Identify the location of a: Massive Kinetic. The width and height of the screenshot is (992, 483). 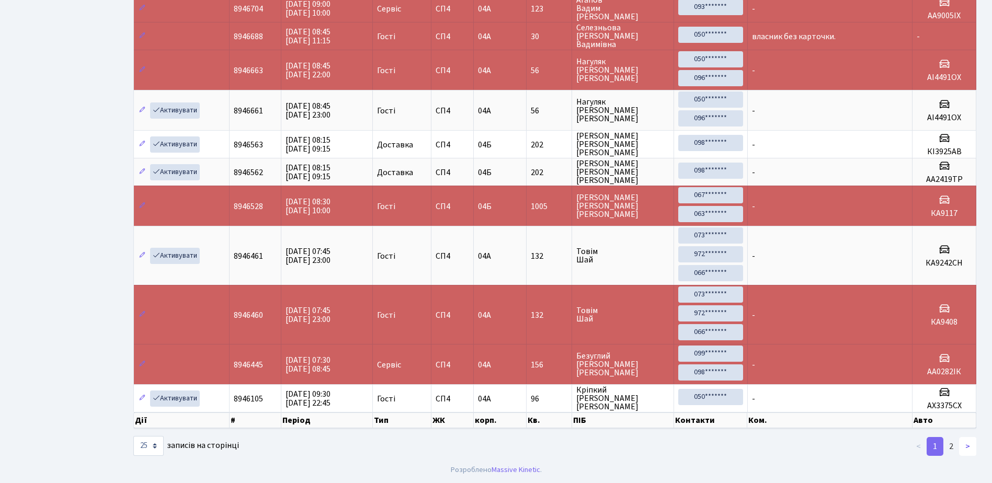
(516, 470).